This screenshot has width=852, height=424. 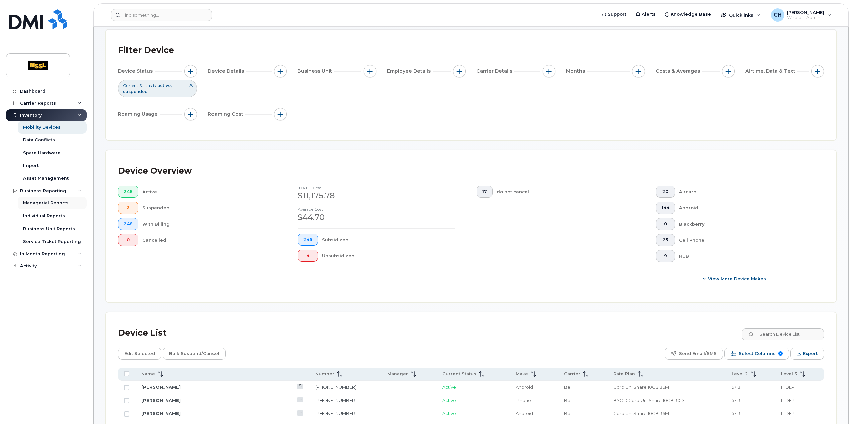 I want to click on span: Edit Selected, so click(x=140, y=354).